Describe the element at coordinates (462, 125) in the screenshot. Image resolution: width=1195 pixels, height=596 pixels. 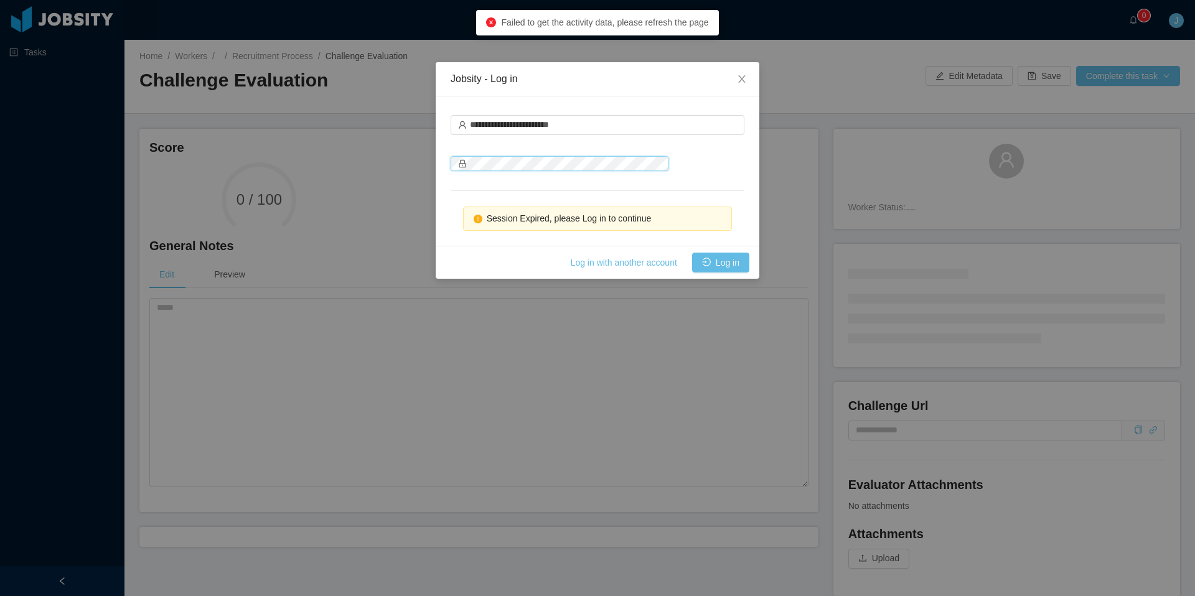
I see `i: icon: user` at that location.